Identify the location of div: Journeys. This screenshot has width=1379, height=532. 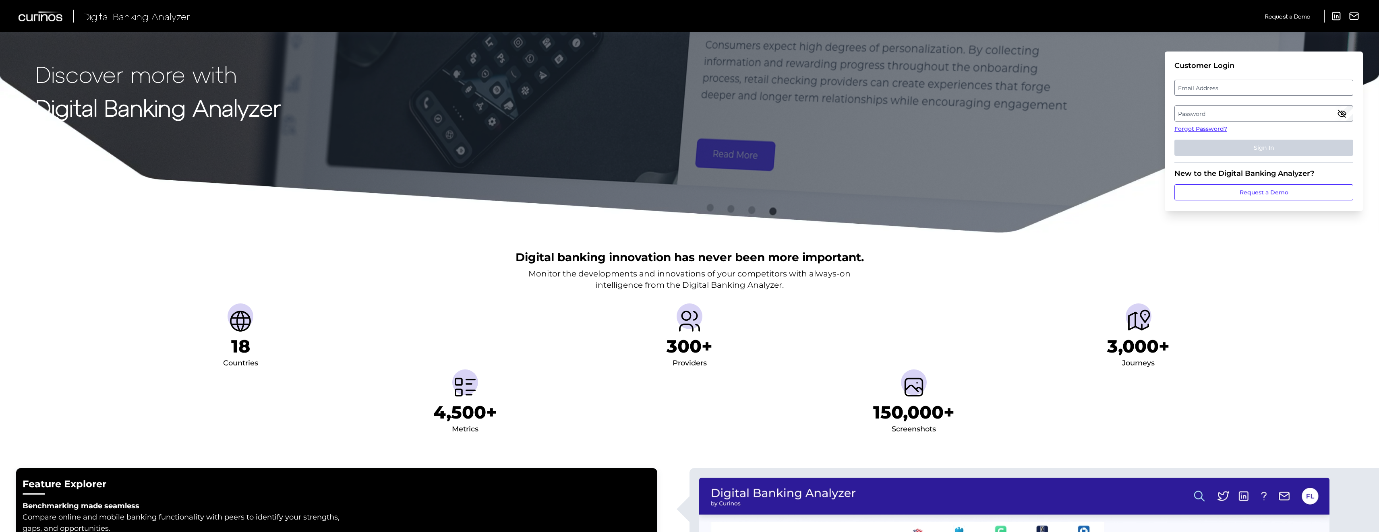
(1138, 364).